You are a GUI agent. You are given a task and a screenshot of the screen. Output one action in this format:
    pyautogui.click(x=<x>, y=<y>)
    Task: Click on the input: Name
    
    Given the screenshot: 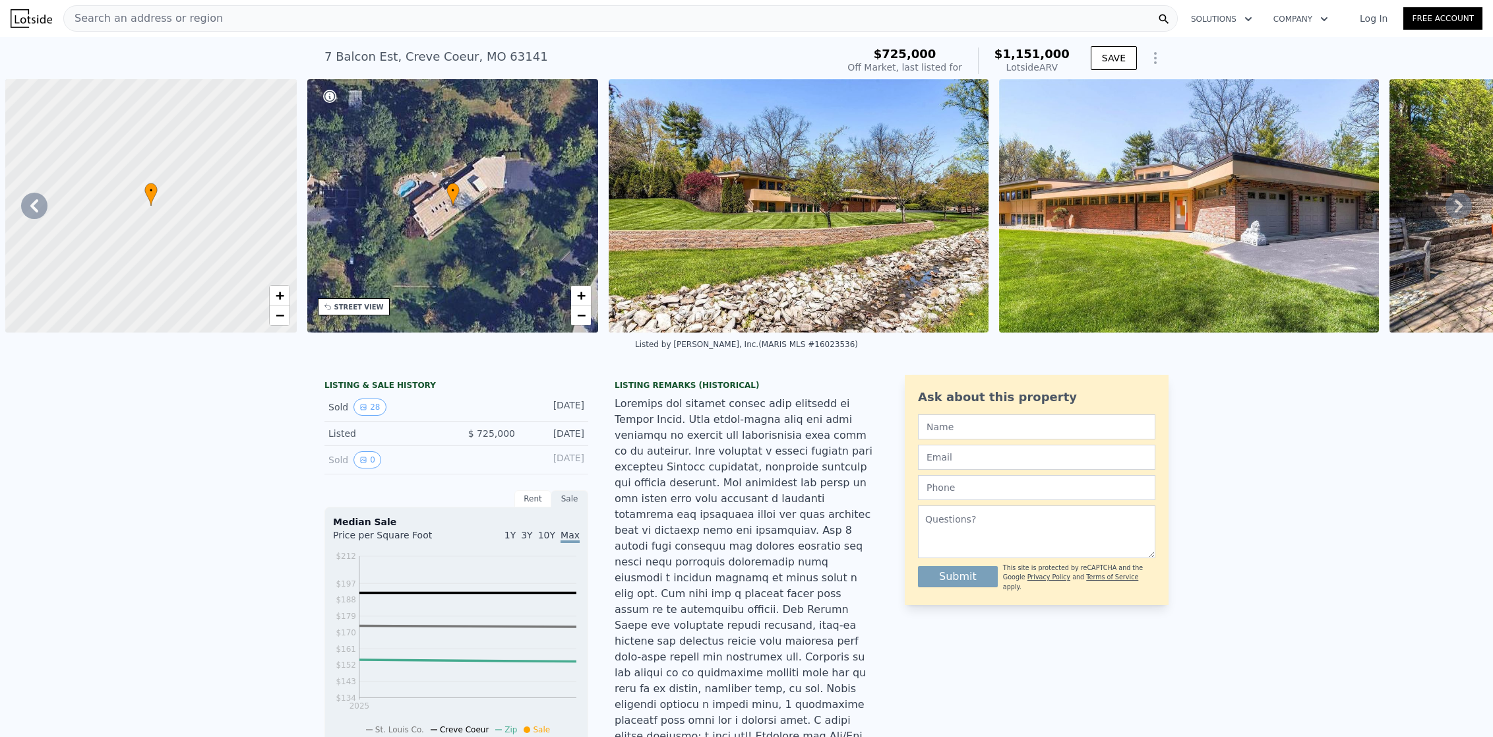 What is the action you would take?
    pyautogui.click(x=1037, y=427)
    